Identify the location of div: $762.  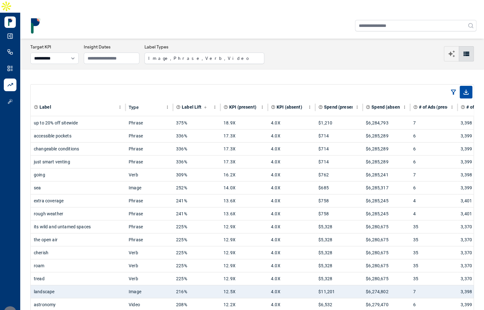
(339, 175).